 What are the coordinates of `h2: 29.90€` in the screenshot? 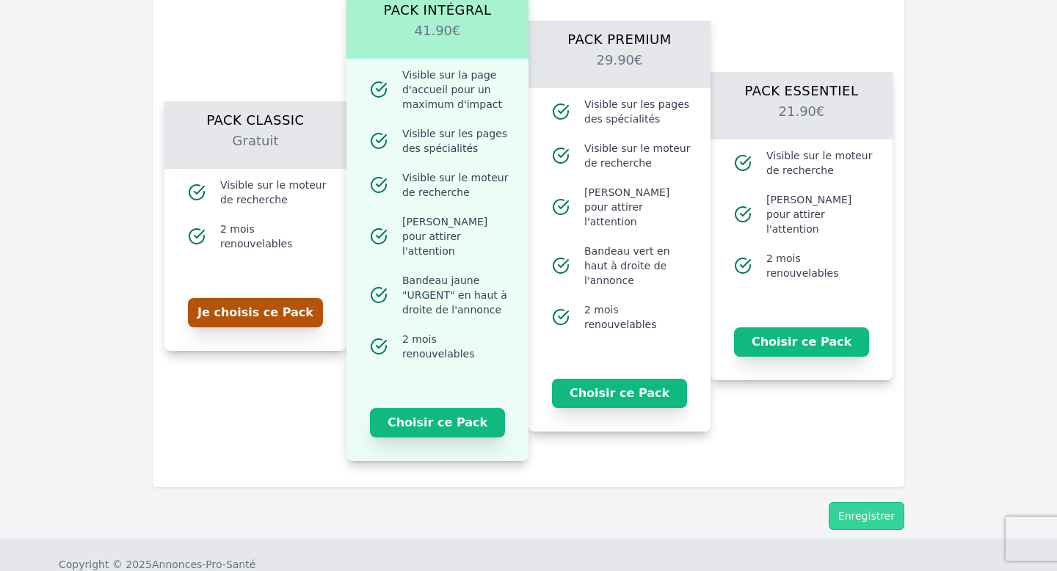 It's located at (619, 69).